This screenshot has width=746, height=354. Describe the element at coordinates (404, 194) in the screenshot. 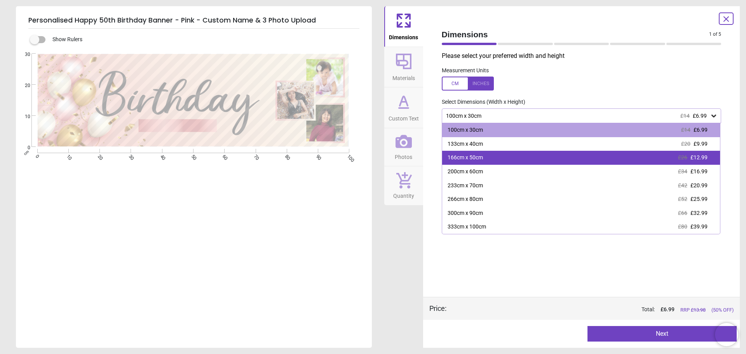

I see `span: Quantity` at that location.